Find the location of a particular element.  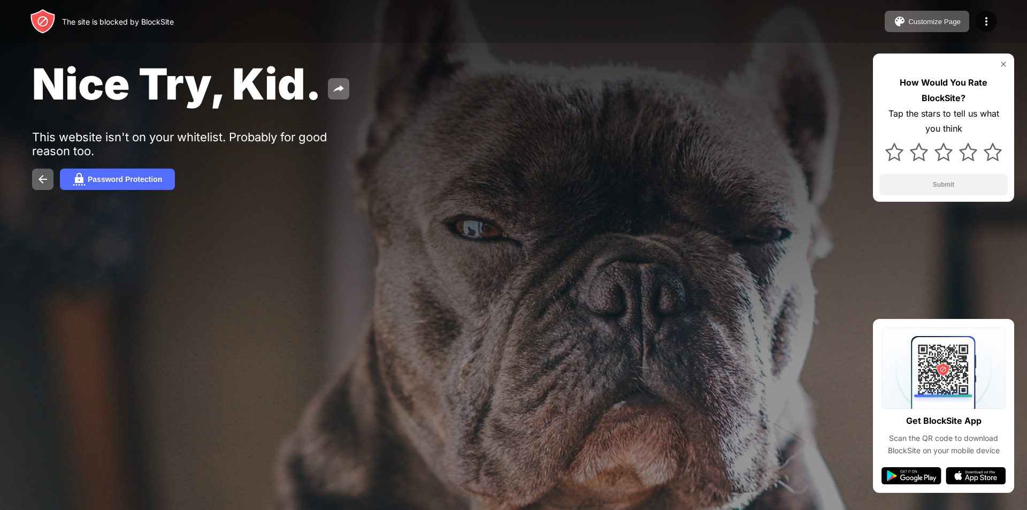

div: This website isn't on your whitelist. Probably for good reason too. is located at coordinates (197, 144).